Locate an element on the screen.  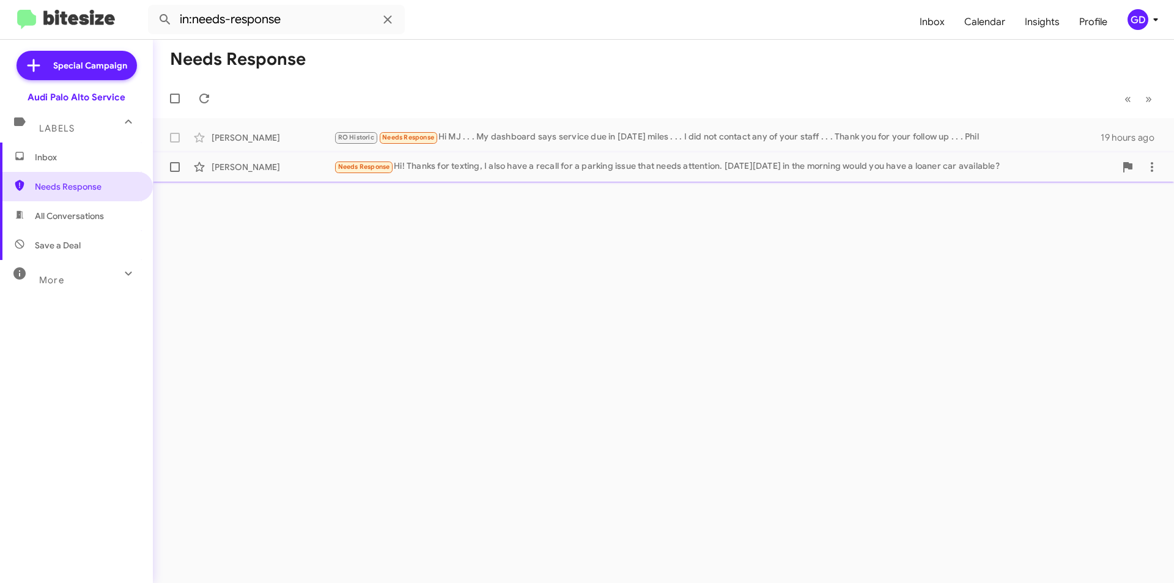
span: Profile is located at coordinates (1093, 22).